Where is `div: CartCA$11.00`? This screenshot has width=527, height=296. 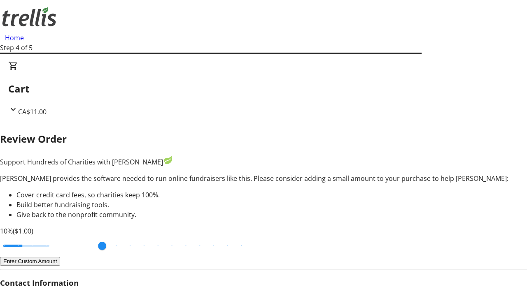
div: CartCA$11.00 is located at coordinates (263, 89).